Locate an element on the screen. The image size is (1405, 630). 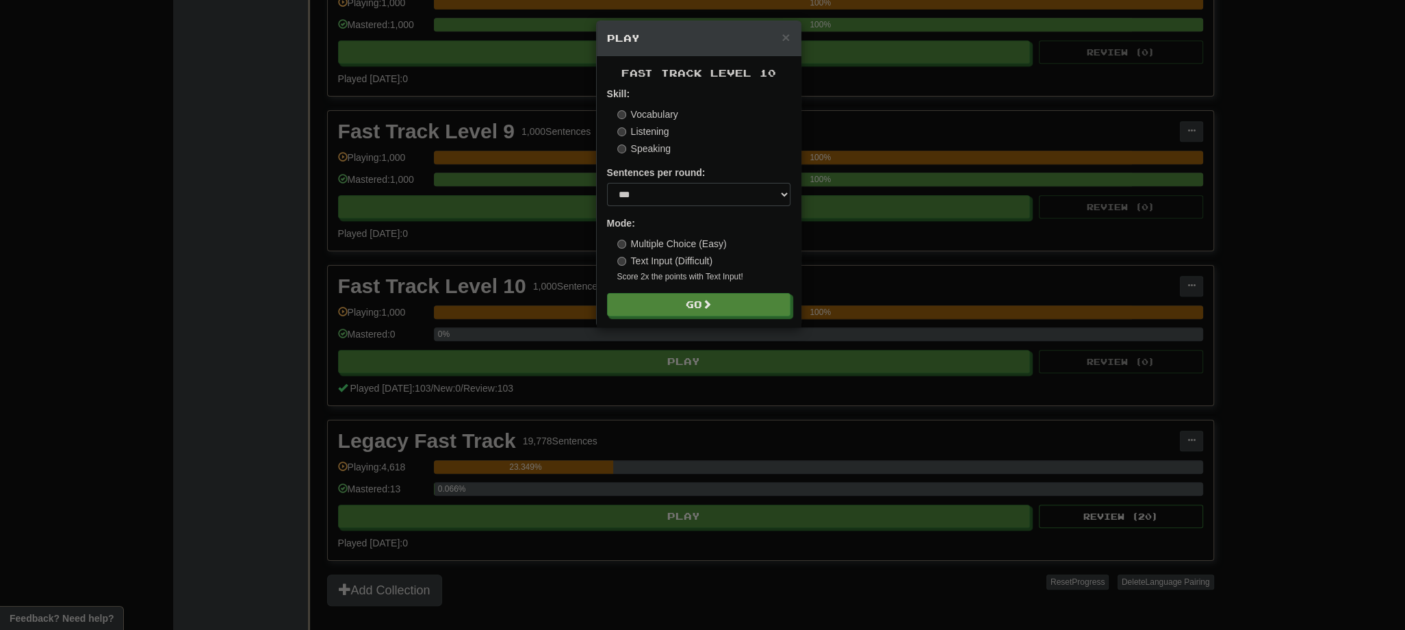
input: Listening is located at coordinates (621, 131).